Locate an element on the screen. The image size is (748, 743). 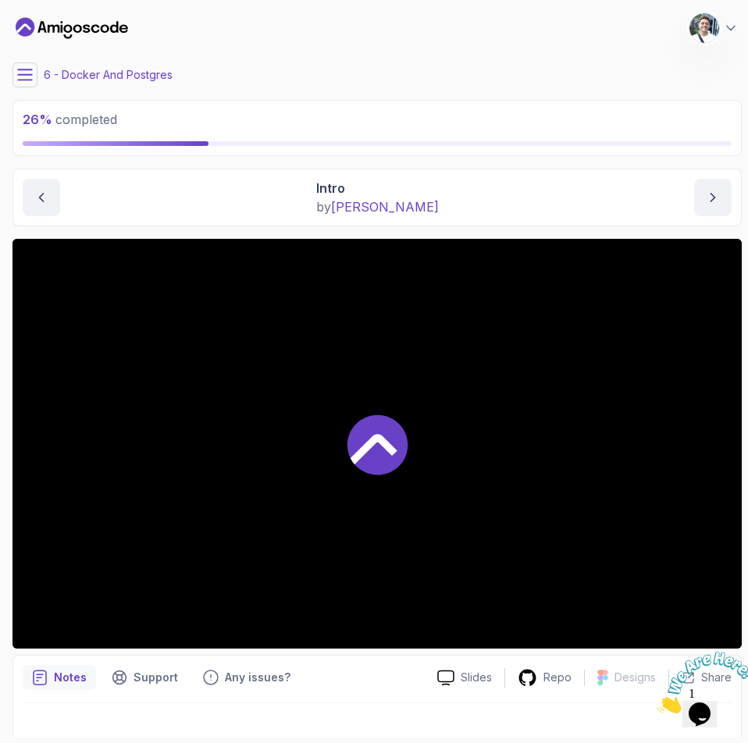
div: CloseChat attention grabber is located at coordinates (48, 37).